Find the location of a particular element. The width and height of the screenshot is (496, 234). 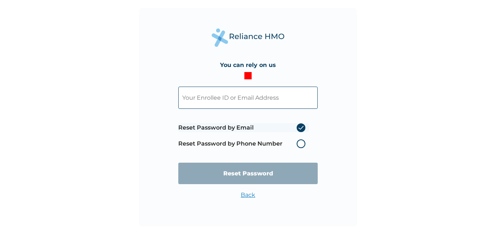

label: Reset Password by Email is located at coordinates (244, 127).